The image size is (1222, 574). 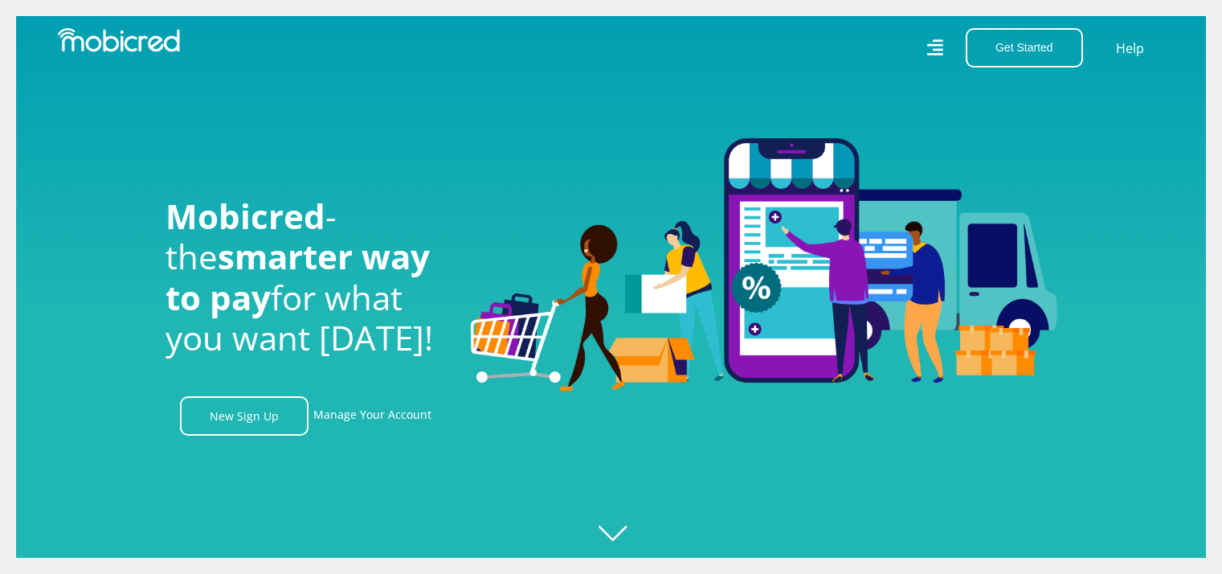 I want to click on img: Welcome to Mobicred, so click(x=764, y=265).